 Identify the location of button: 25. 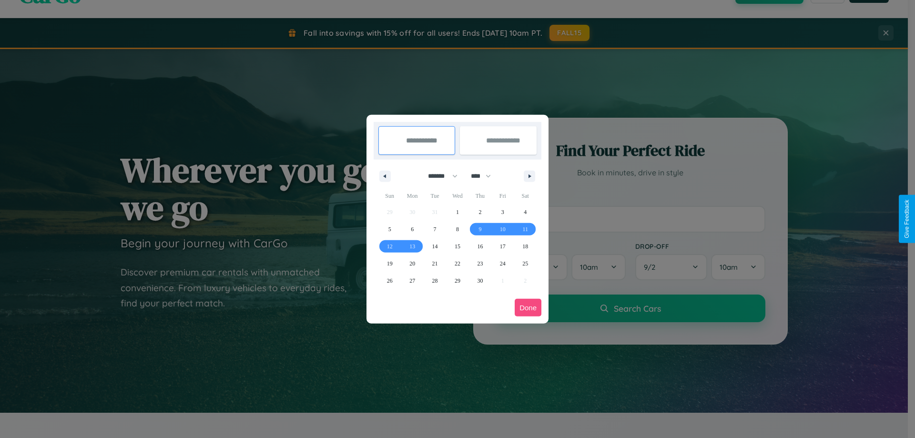
(525, 264).